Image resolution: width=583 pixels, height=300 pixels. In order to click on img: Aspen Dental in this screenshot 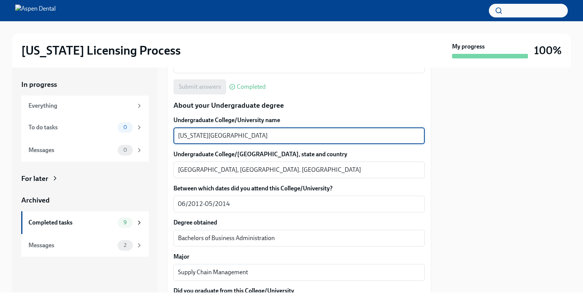, I will do `click(35, 11)`.